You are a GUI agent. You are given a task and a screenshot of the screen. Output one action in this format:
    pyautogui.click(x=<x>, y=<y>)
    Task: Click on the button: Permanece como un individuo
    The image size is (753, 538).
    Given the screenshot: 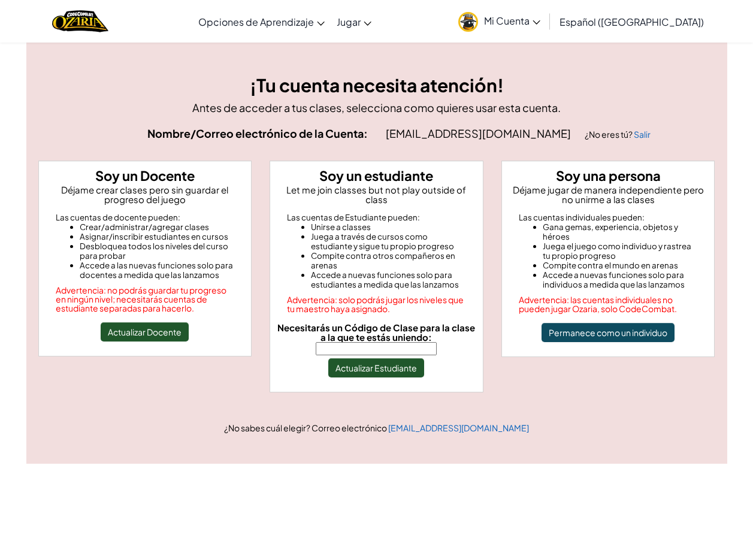 What is the action you would take?
    pyautogui.click(x=608, y=332)
    